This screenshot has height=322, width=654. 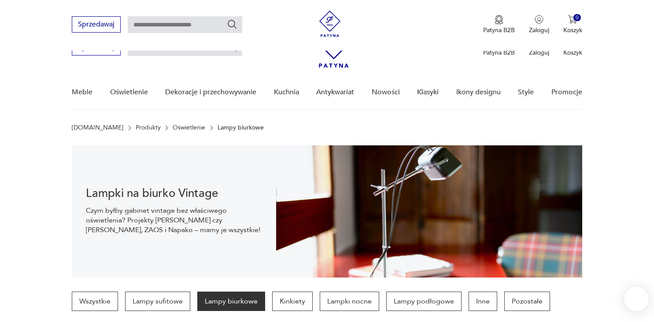 I want to click on img: Ikona medalu, so click(x=499, y=20).